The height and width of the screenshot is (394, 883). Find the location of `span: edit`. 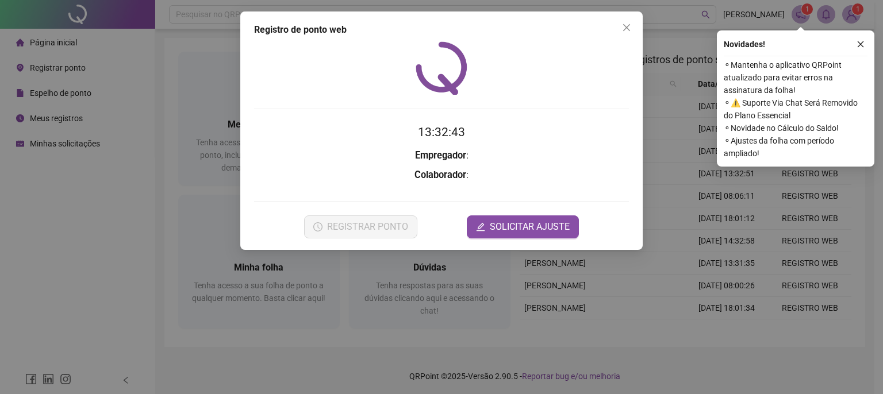

span: edit is located at coordinates (480, 227).